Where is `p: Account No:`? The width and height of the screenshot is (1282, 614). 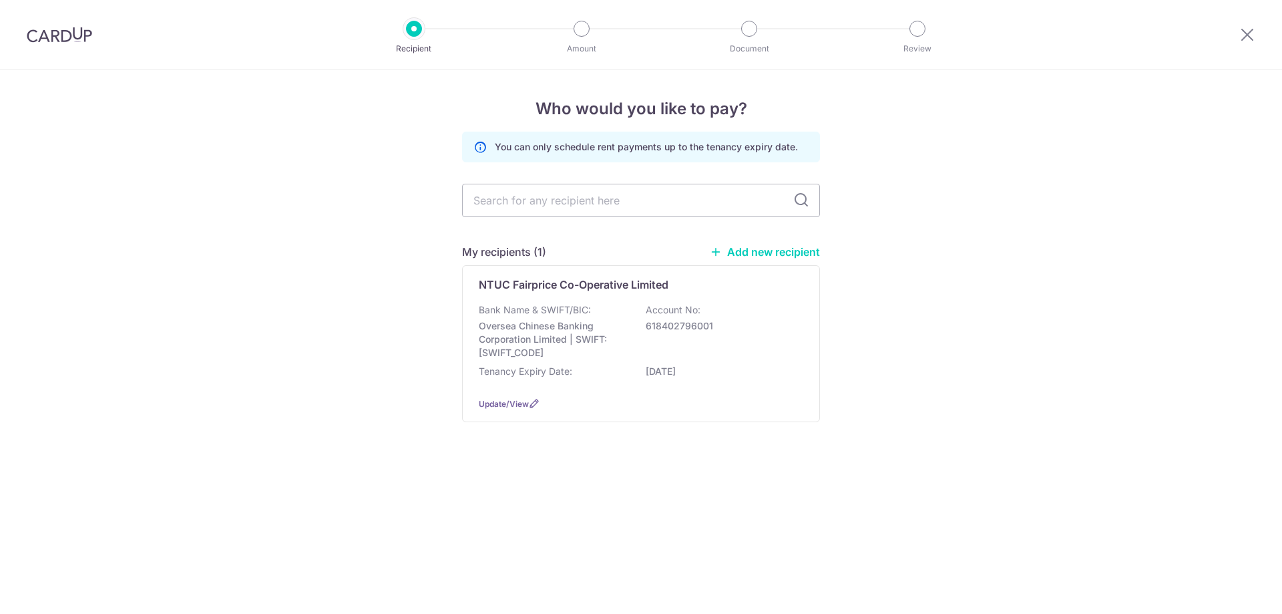
p: Account No: is located at coordinates (673, 310).